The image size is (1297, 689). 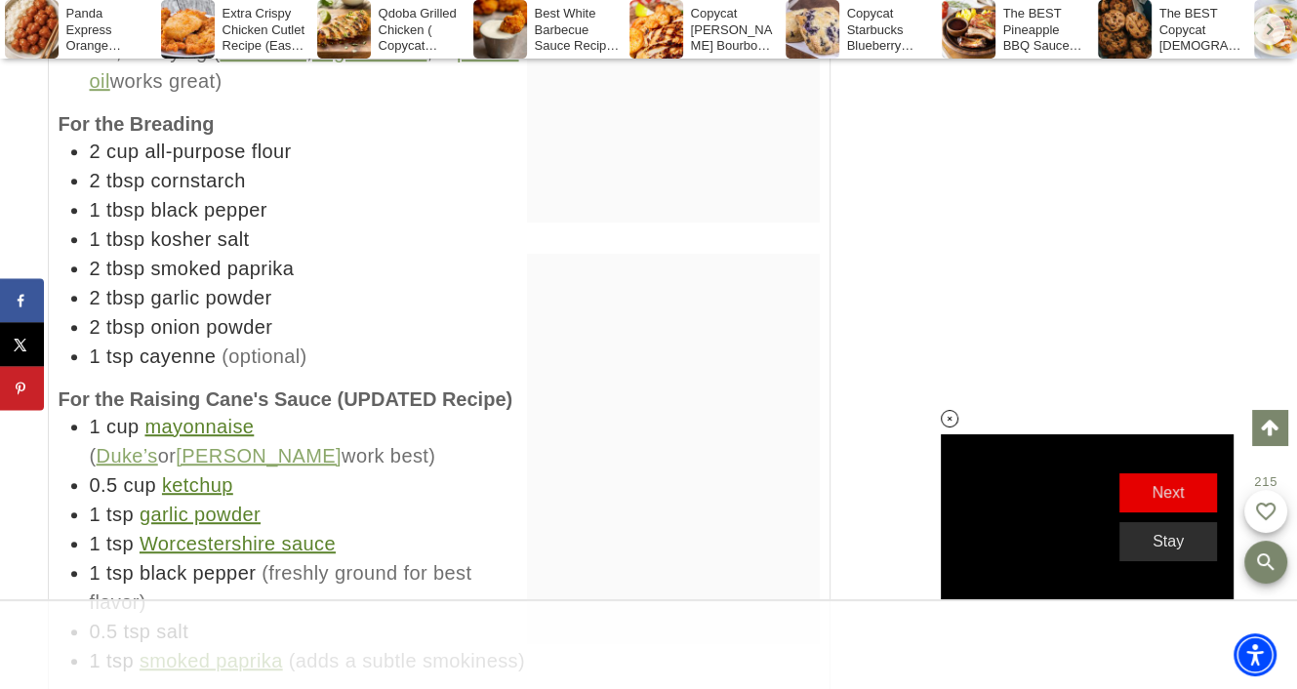 What do you see at coordinates (1169, 492) in the screenshot?
I see `span: next` at bounding box center [1169, 492].